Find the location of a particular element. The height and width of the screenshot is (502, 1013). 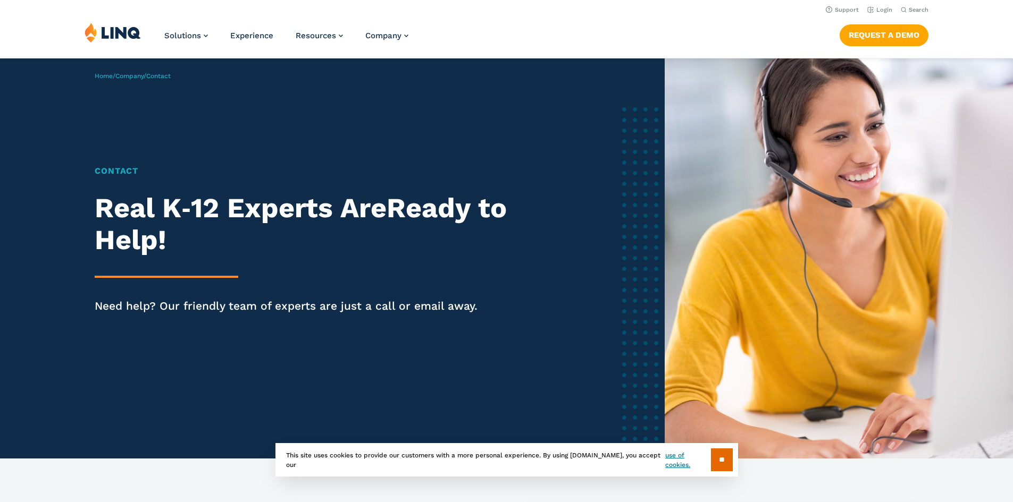

span: Resources is located at coordinates (316, 36).